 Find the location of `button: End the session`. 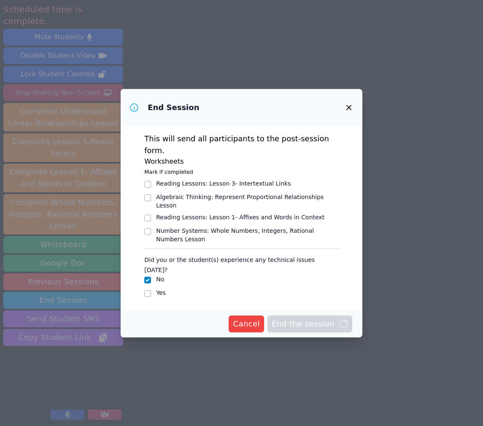

button: End the session is located at coordinates (310, 324).